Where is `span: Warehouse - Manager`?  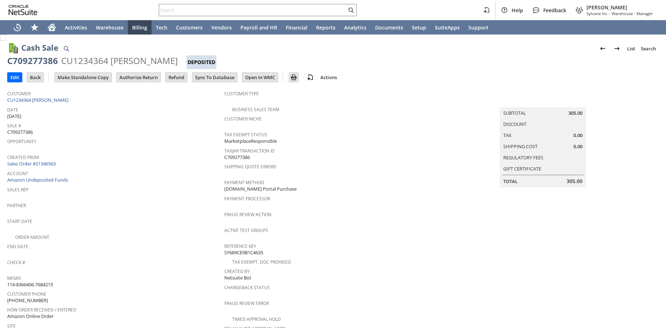
span: Warehouse - Manager is located at coordinates (632, 13).